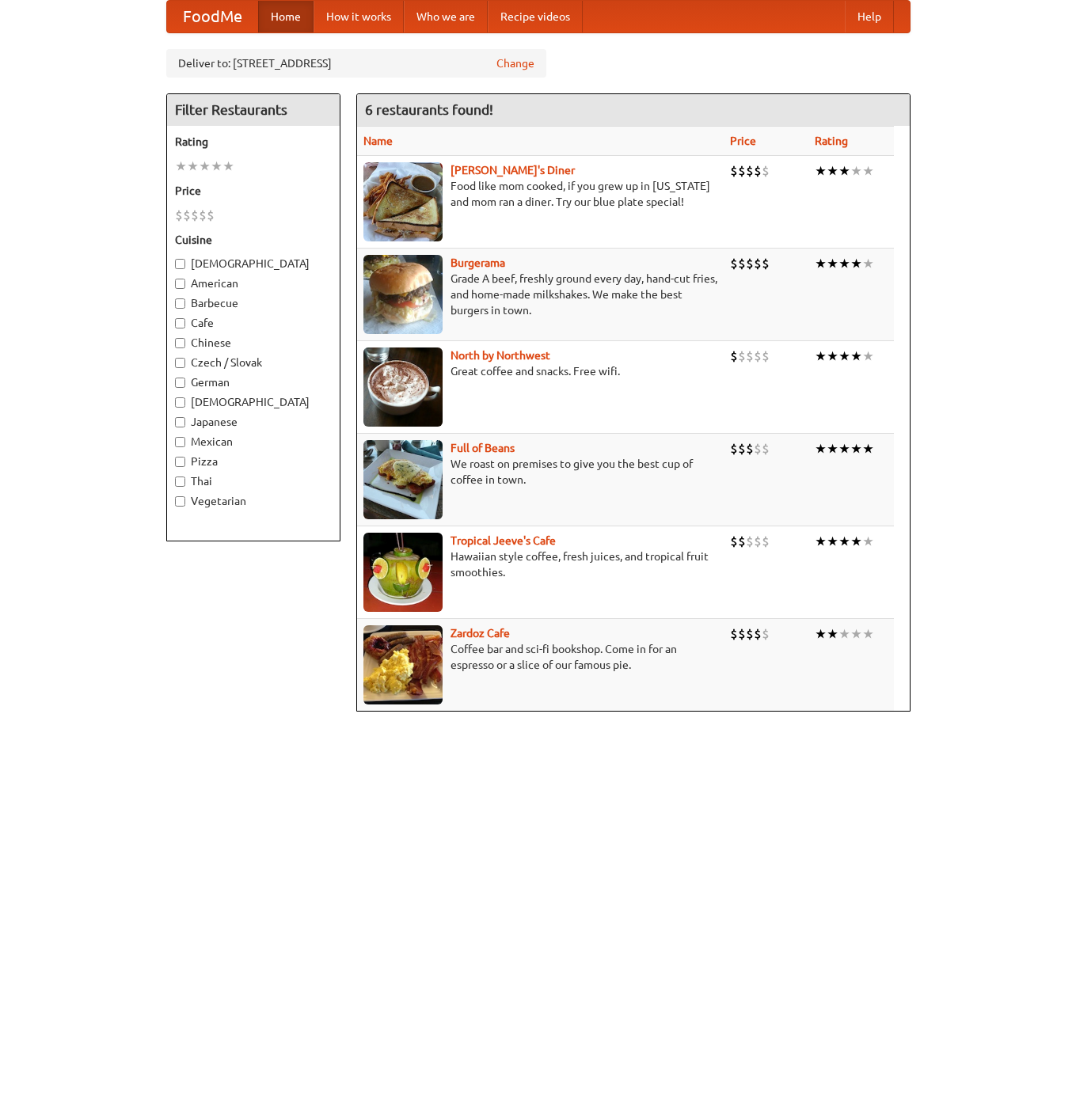 The image size is (1076, 1120). What do you see at coordinates (446, 16) in the screenshot?
I see `a: Who we are` at bounding box center [446, 16].